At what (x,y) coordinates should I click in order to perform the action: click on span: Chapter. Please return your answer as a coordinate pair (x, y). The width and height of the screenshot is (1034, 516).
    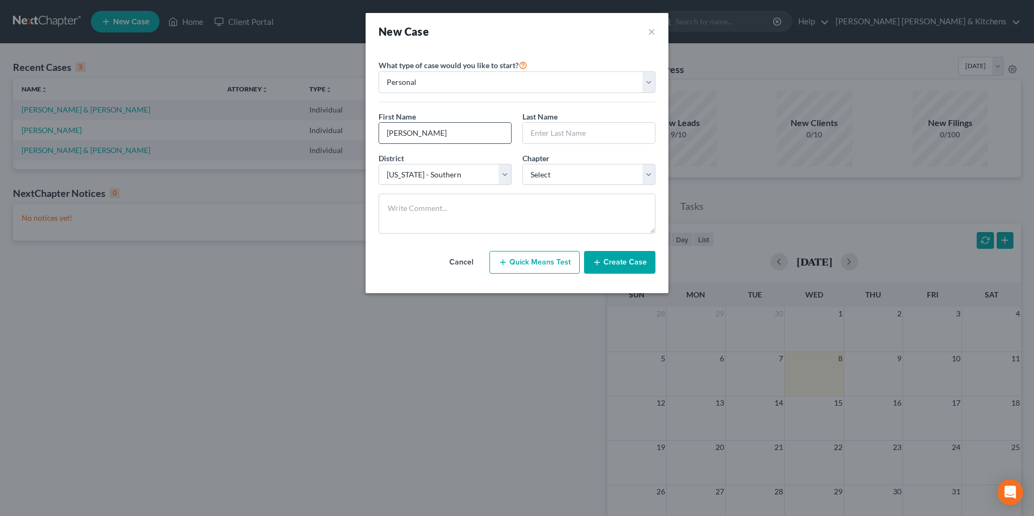
    Looking at the image, I should click on (536, 158).